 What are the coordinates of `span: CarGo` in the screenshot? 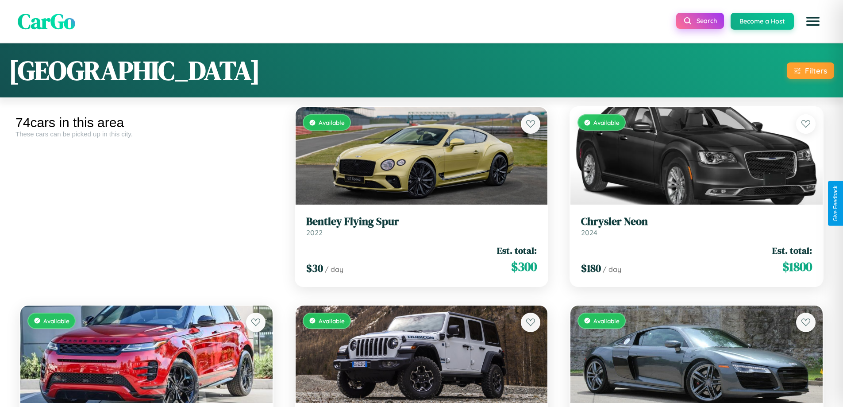 It's located at (46, 21).